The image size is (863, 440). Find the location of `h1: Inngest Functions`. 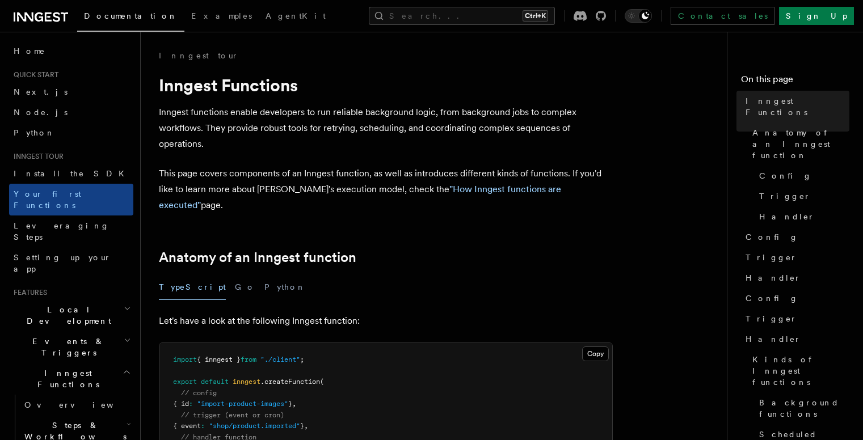

h1: Inngest Functions is located at coordinates (386, 85).